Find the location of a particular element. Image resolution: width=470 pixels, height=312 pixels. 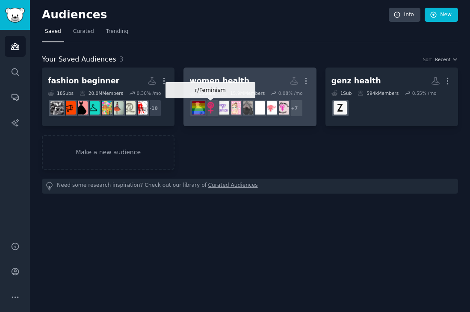

a: genz health1Sub594kMembers0.55% /moGenZ is located at coordinates (392, 97).